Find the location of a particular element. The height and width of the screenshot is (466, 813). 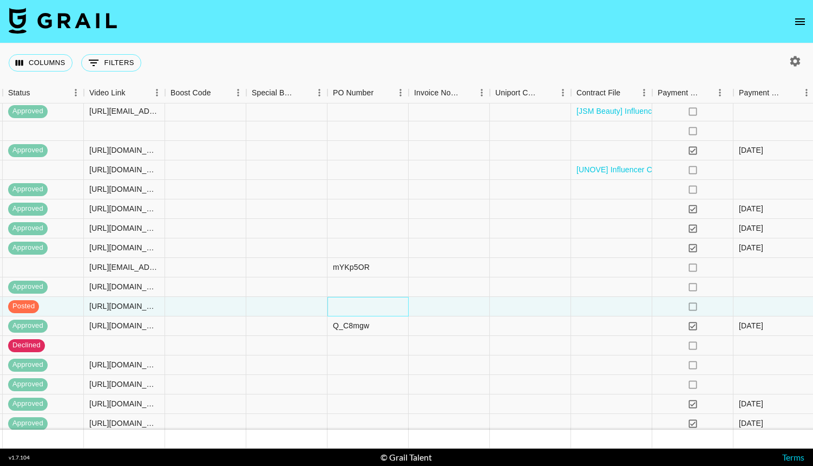

div: mYKp5OR is located at coordinates (351, 267).